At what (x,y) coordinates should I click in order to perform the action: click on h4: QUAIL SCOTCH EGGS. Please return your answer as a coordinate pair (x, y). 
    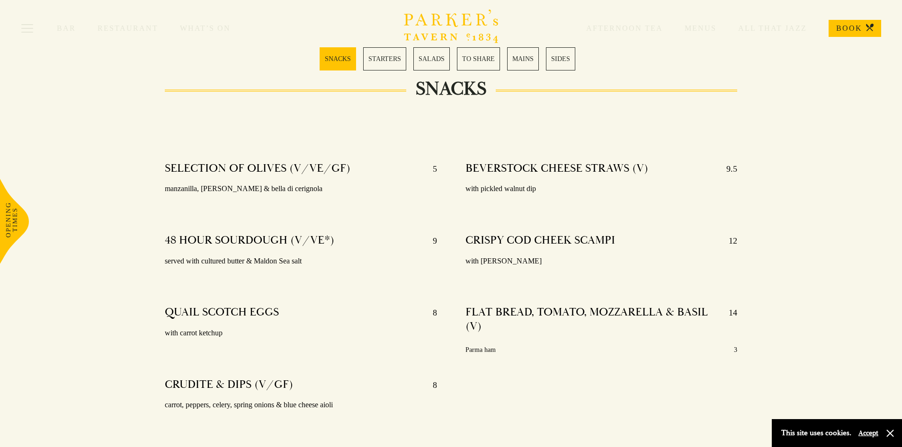
    Looking at the image, I should click on (221, 313).